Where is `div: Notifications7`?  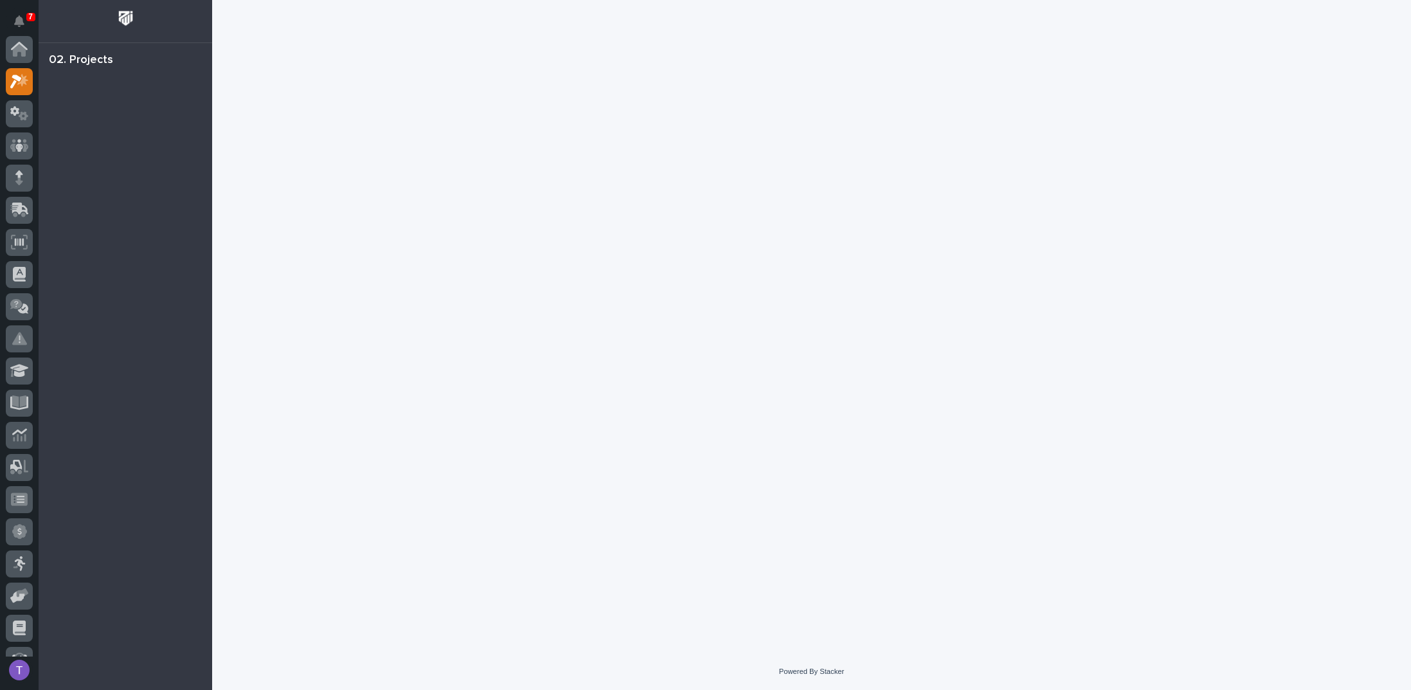
div: Notifications7 is located at coordinates (24, 26).